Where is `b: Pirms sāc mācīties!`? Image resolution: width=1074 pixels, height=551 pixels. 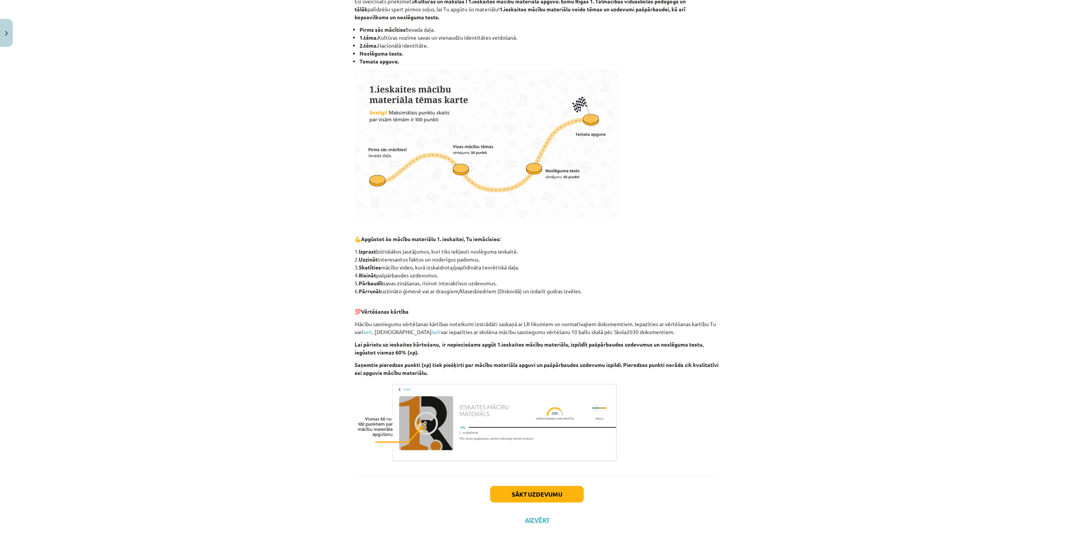 b: Pirms sāc mācīties! is located at coordinates (383, 29).